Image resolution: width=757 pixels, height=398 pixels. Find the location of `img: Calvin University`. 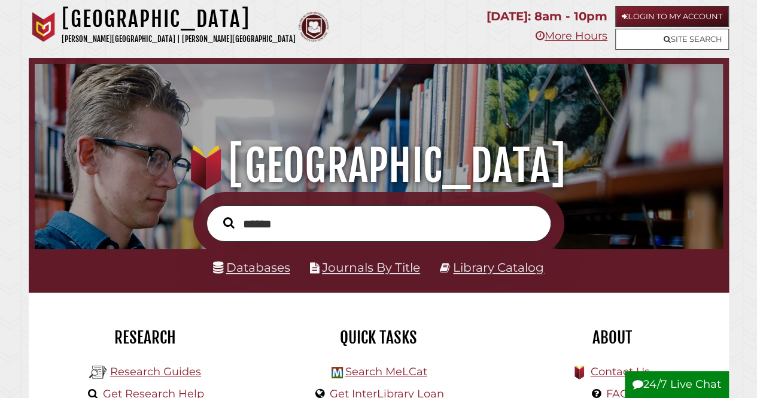

img: Calvin University is located at coordinates (44, 27).